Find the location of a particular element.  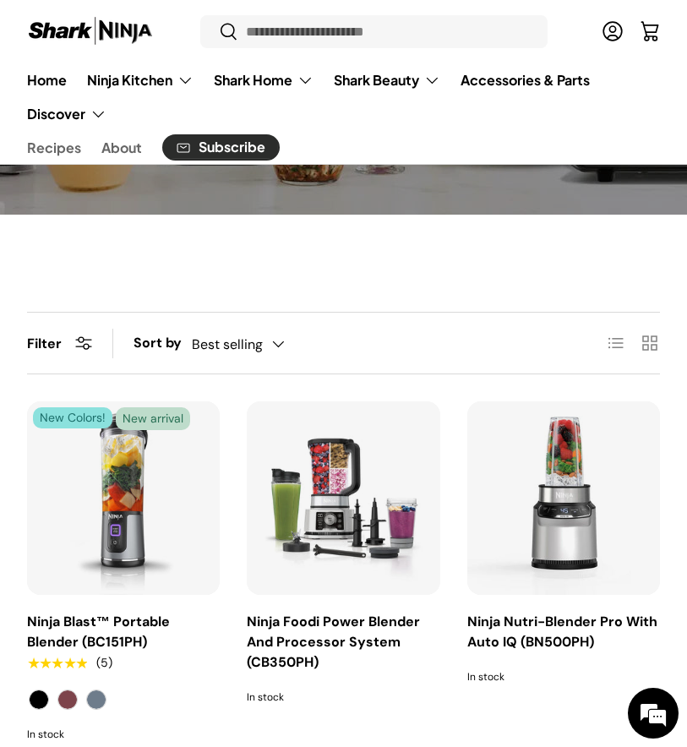

span: Filter is located at coordinates (44, 343).